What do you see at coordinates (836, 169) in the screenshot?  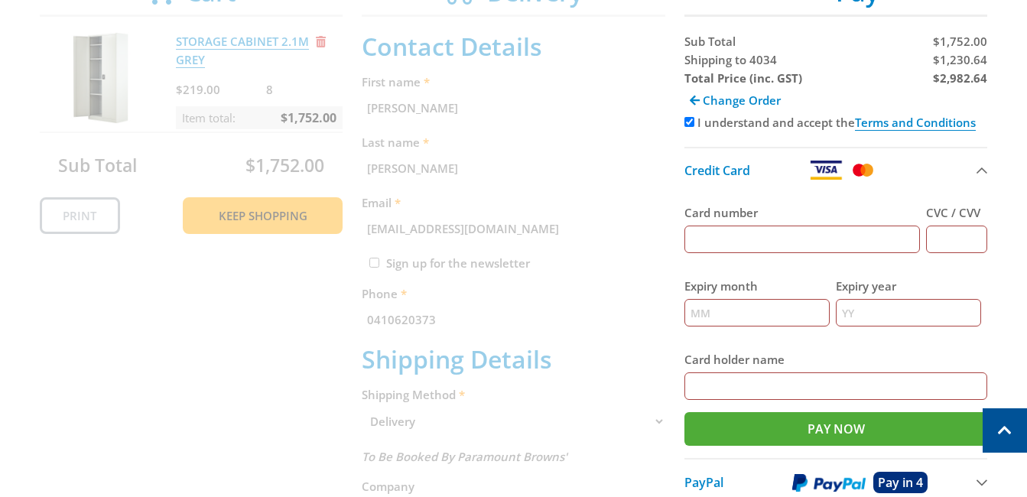 I see `button: Credit Card` at bounding box center [836, 169].